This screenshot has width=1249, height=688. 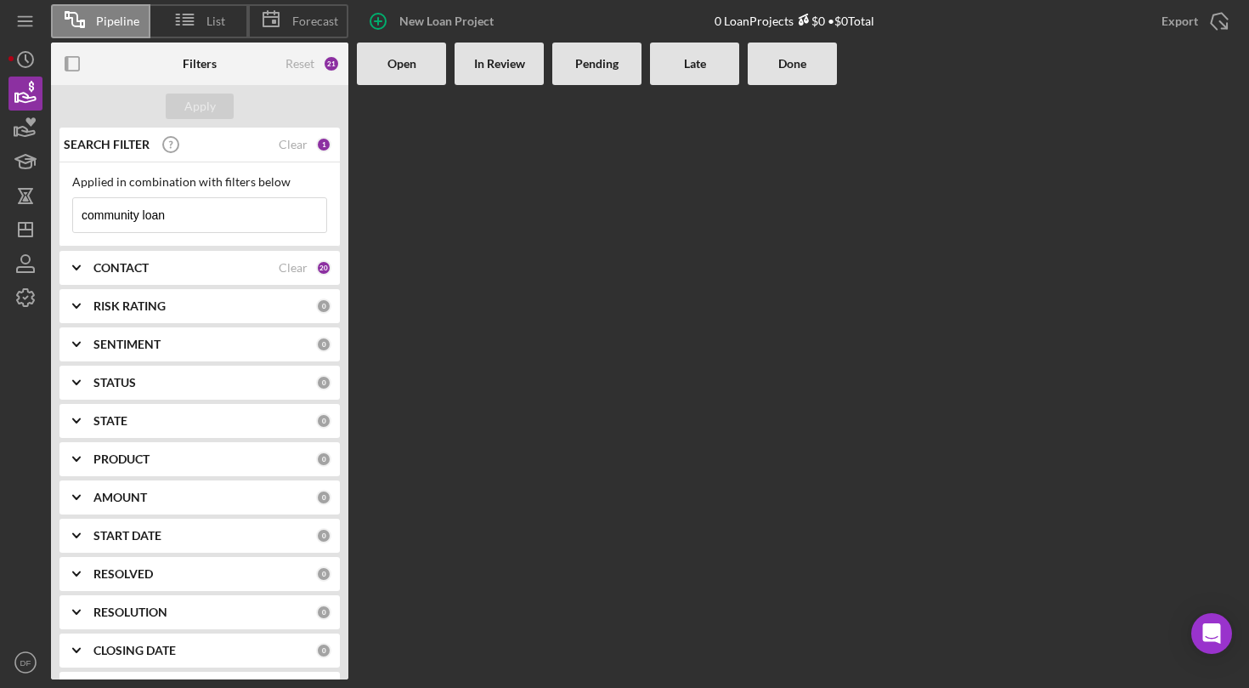 I want to click on b: STATE, so click(x=110, y=421).